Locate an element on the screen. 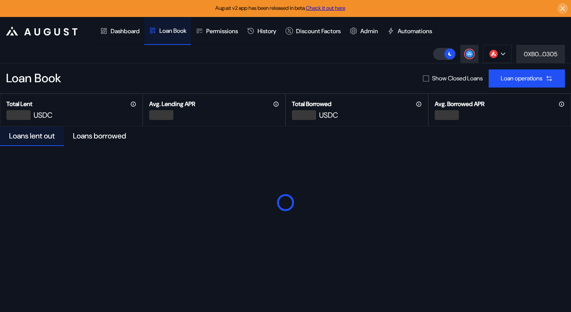 The height and width of the screenshot is (312, 571). div: Permissions is located at coordinates (222, 31).